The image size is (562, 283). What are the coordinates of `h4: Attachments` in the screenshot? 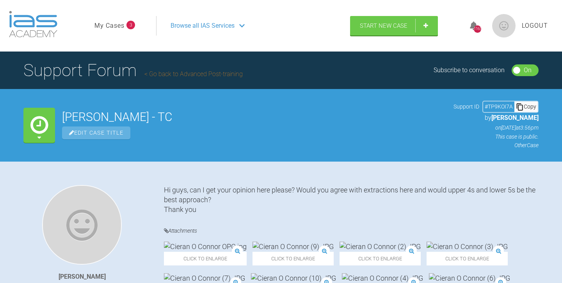 It's located at (351, 231).